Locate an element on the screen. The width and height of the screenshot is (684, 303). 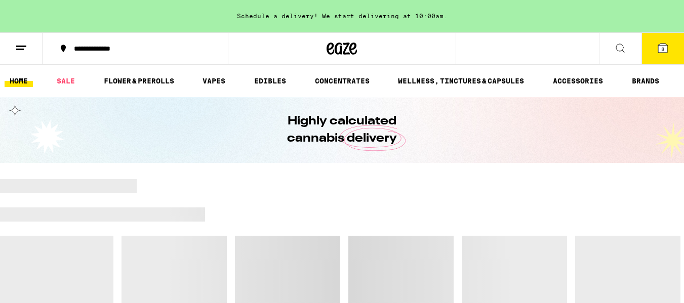
a: FLOWER & PREROLLS is located at coordinates (139, 81).